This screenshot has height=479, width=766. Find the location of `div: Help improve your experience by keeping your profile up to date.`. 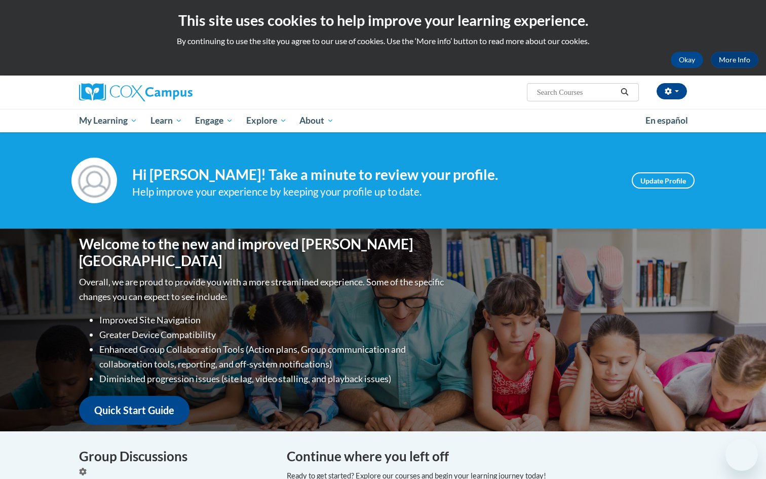

div: Help improve your experience by keeping your profile up to date. is located at coordinates (375, 192).